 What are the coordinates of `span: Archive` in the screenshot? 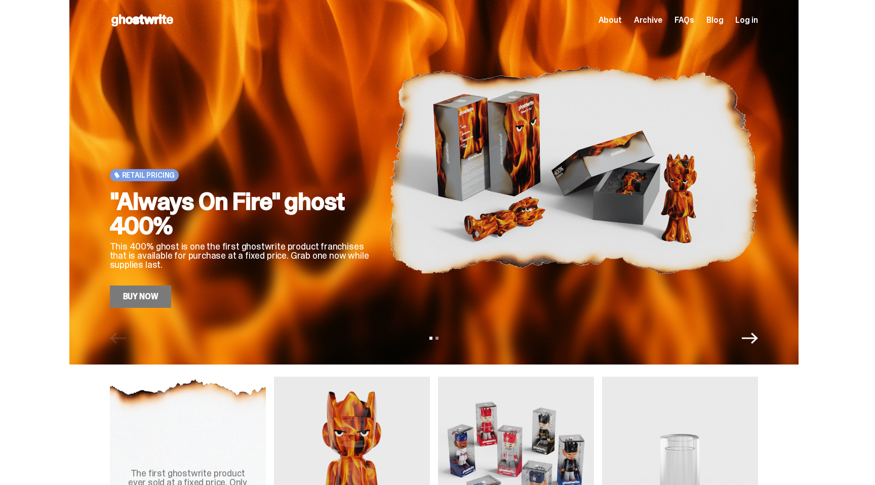 It's located at (648, 20).